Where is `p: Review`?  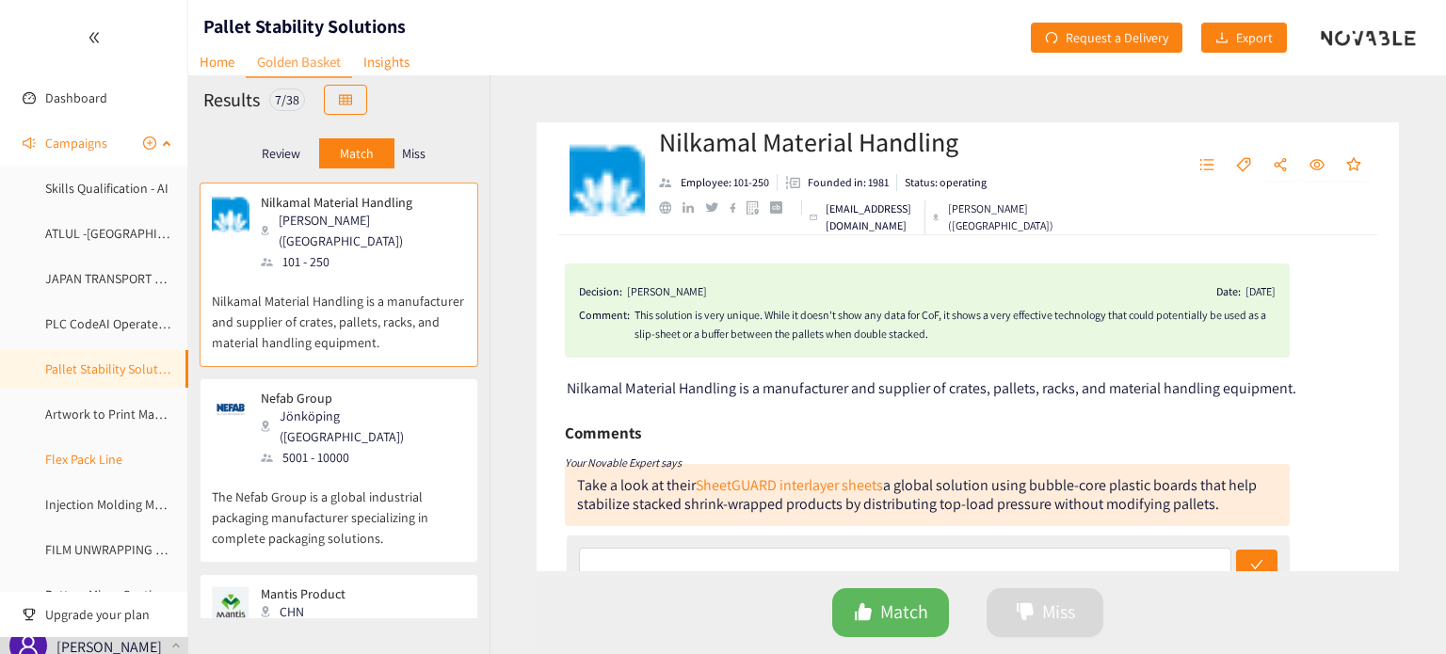 p: Review is located at coordinates (281, 153).